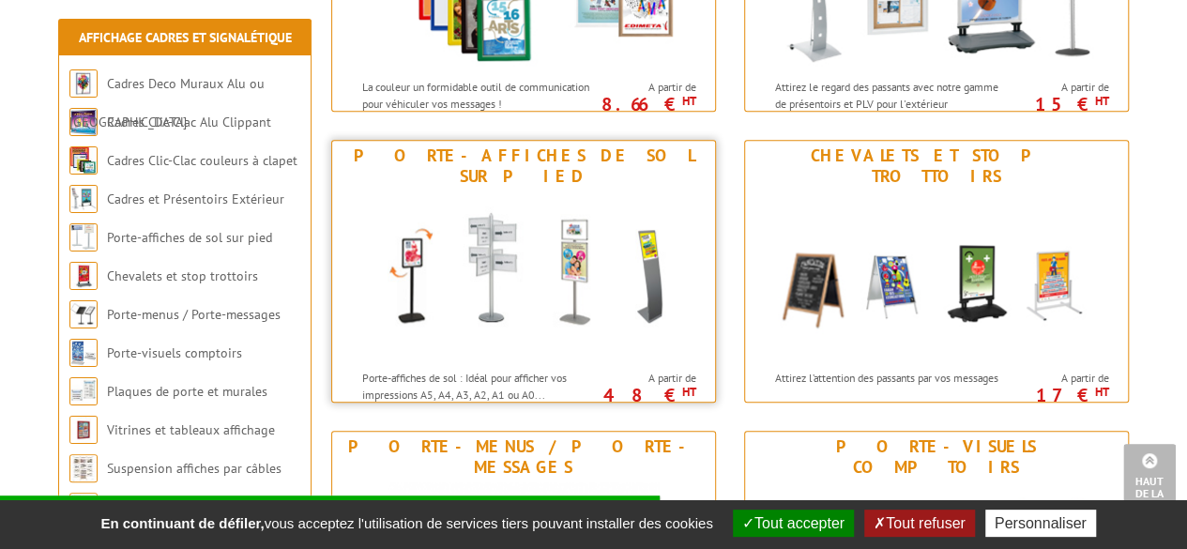  Describe the element at coordinates (1040, 522) in the screenshot. I see `button: Personnaliser (fenêtre modale)` at that location.